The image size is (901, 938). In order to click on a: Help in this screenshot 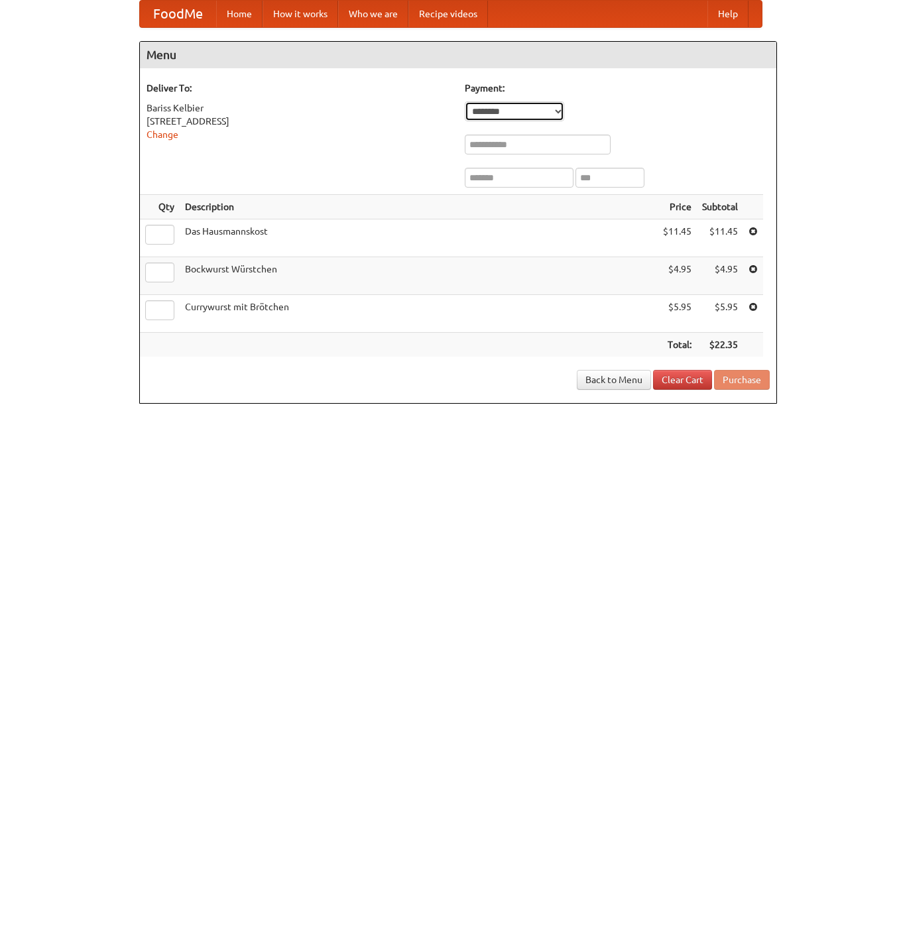, I will do `click(728, 14)`.